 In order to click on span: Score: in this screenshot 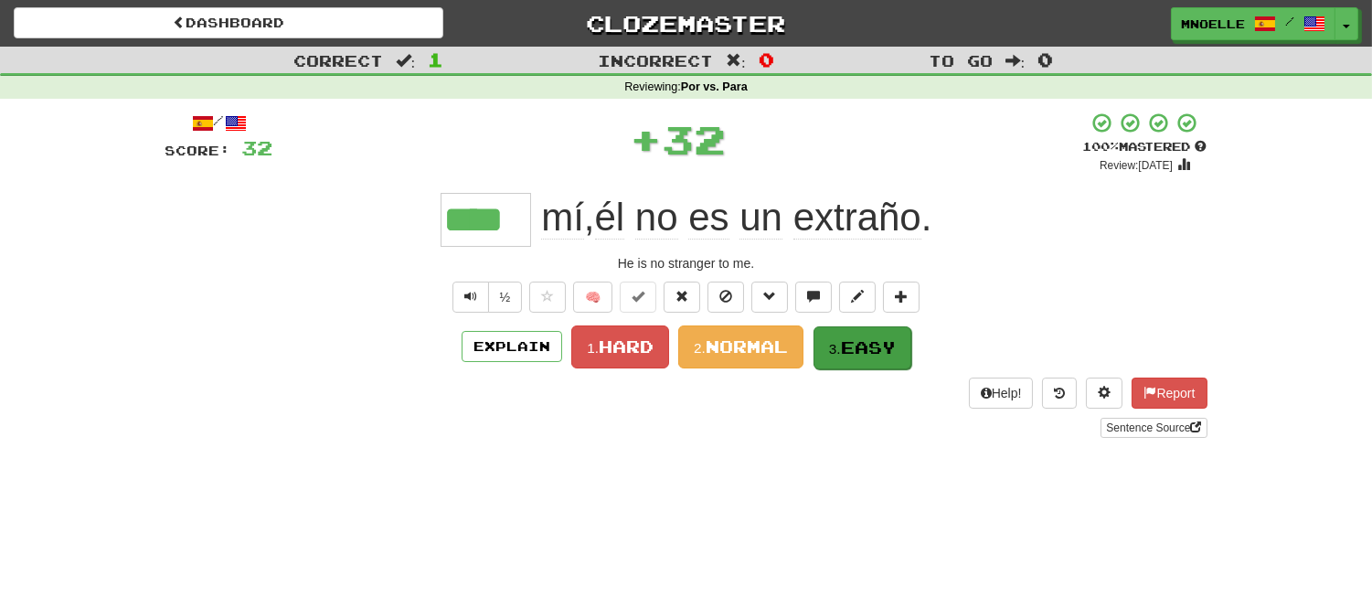, I will do `click(198, 150)`.